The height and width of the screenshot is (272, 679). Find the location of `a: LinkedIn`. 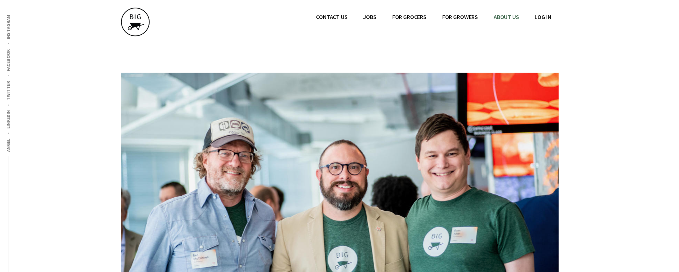

a: LinkedIn is located at coordinates (8, 119).